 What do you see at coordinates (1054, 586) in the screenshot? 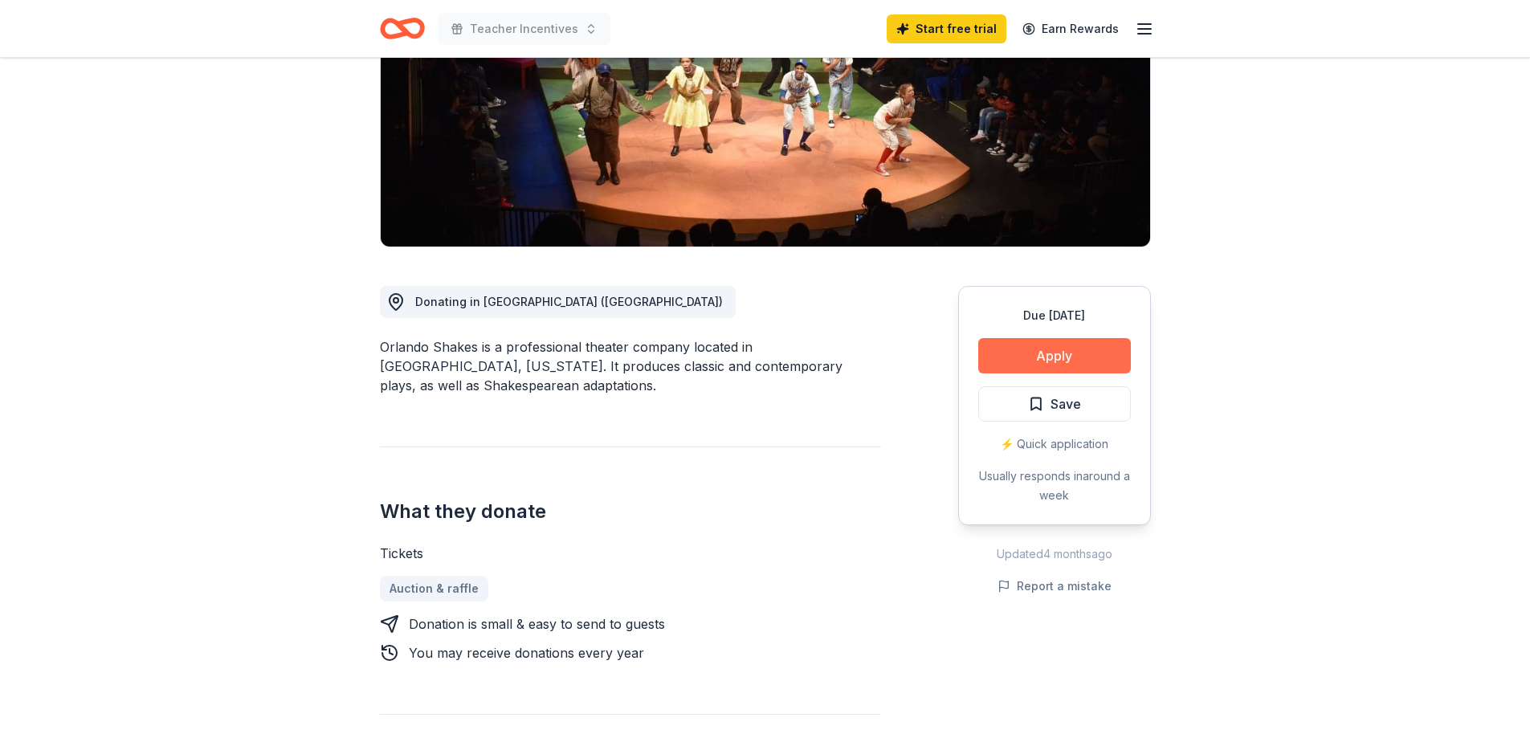
I see `button: Report a mistake` at bounding box center [1054, 586].